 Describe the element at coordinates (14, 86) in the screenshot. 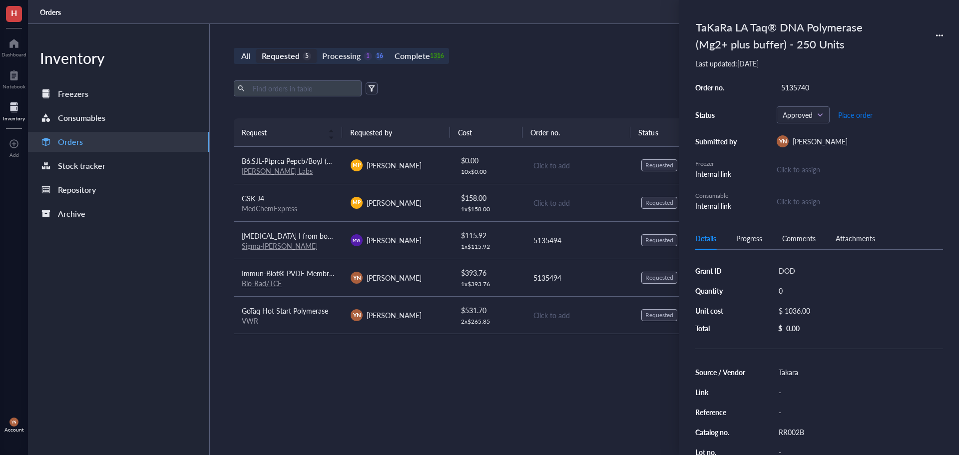

I see `div: Notebook` at that location.